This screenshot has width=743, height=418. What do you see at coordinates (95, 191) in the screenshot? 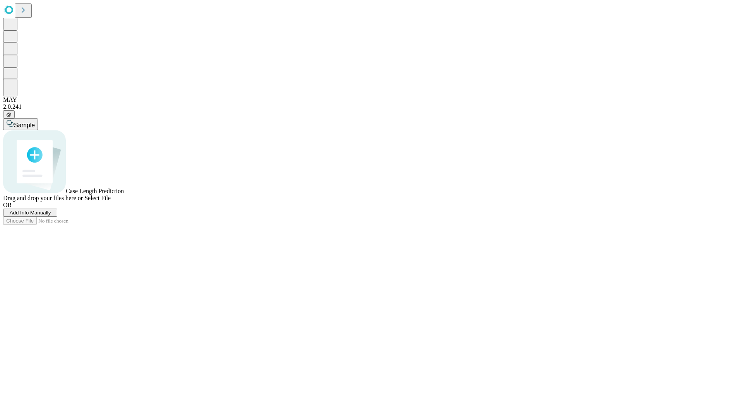
I see `span: Case Length Prediction` at bounding box center [95, 191].